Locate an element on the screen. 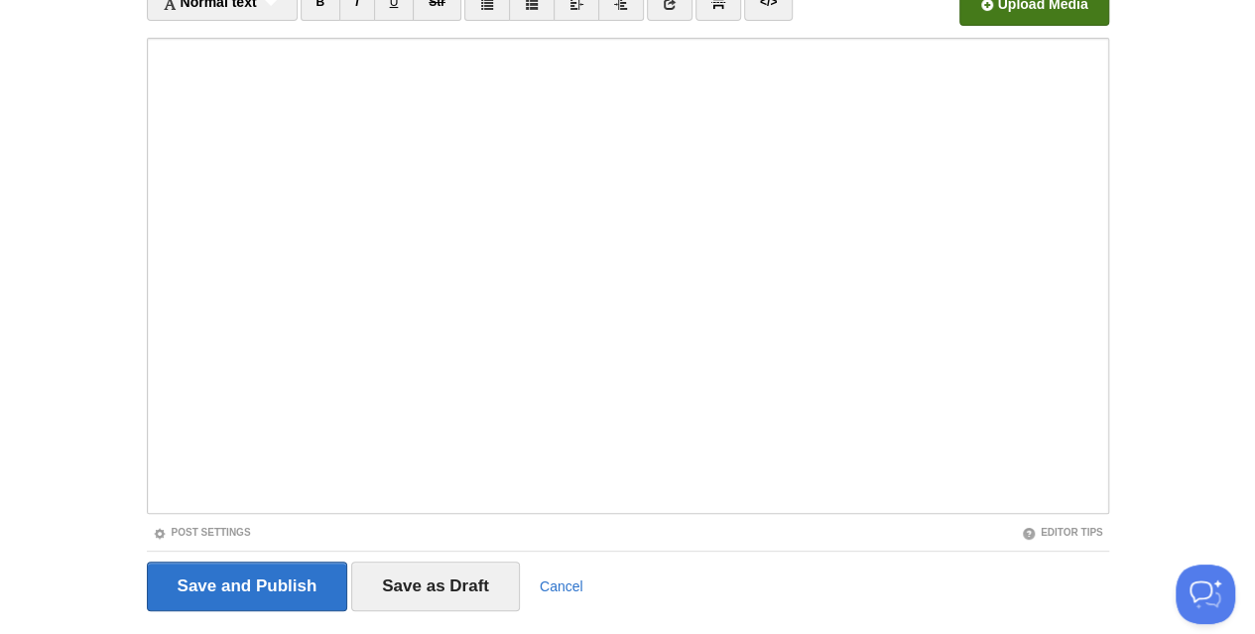 The image size is (1255, 634). input: Save as Draft is located at coordinates (436, 586).